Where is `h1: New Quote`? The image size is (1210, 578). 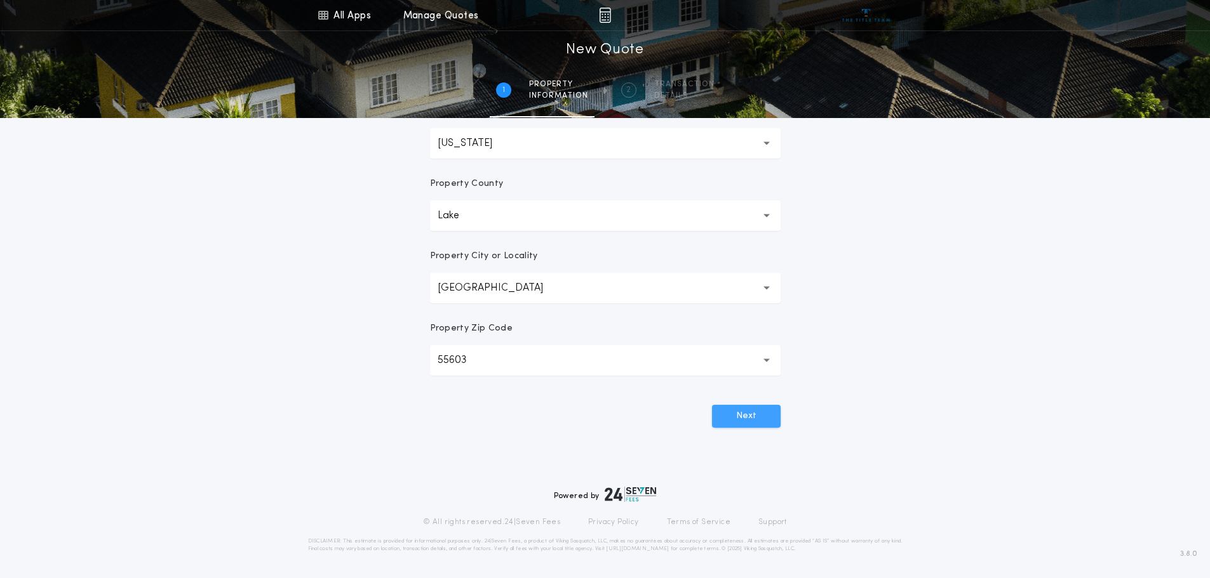 h1: New Quote is located at coordinates (604, 50).